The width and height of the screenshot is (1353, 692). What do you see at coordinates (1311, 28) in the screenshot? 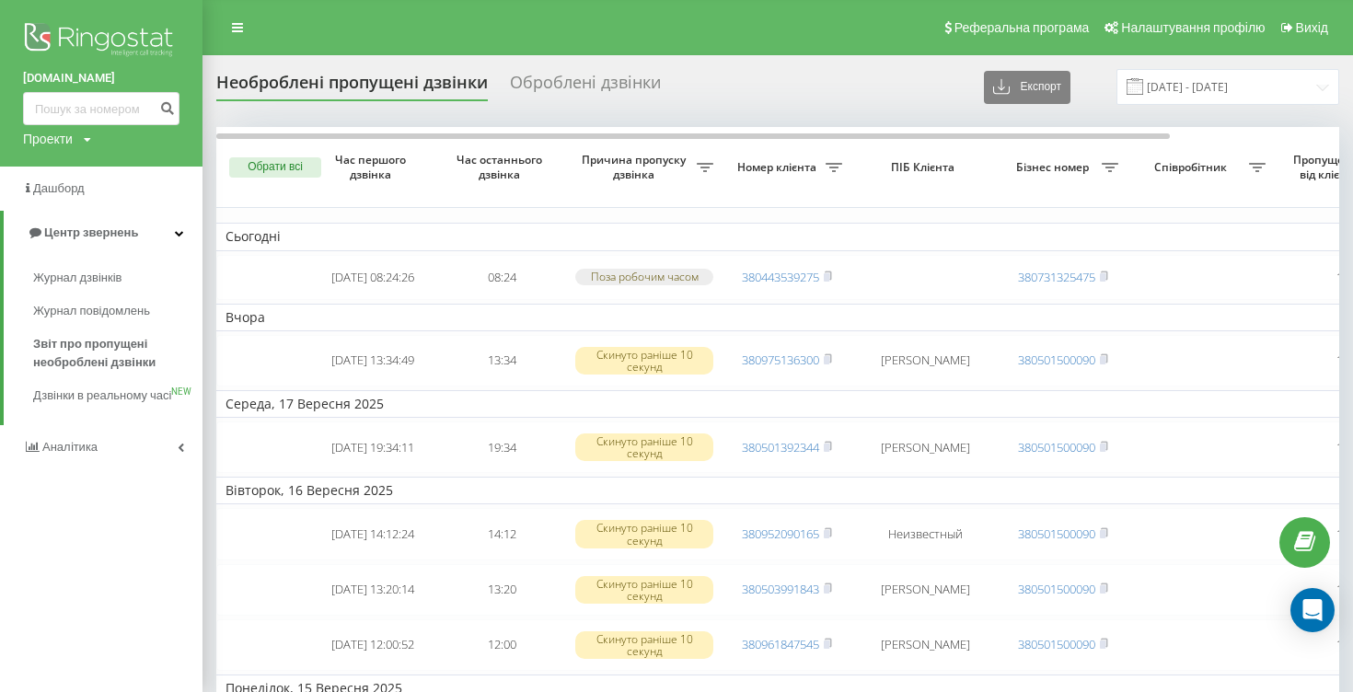
I see `span: Вихід` at bounding box center [1311, 28].